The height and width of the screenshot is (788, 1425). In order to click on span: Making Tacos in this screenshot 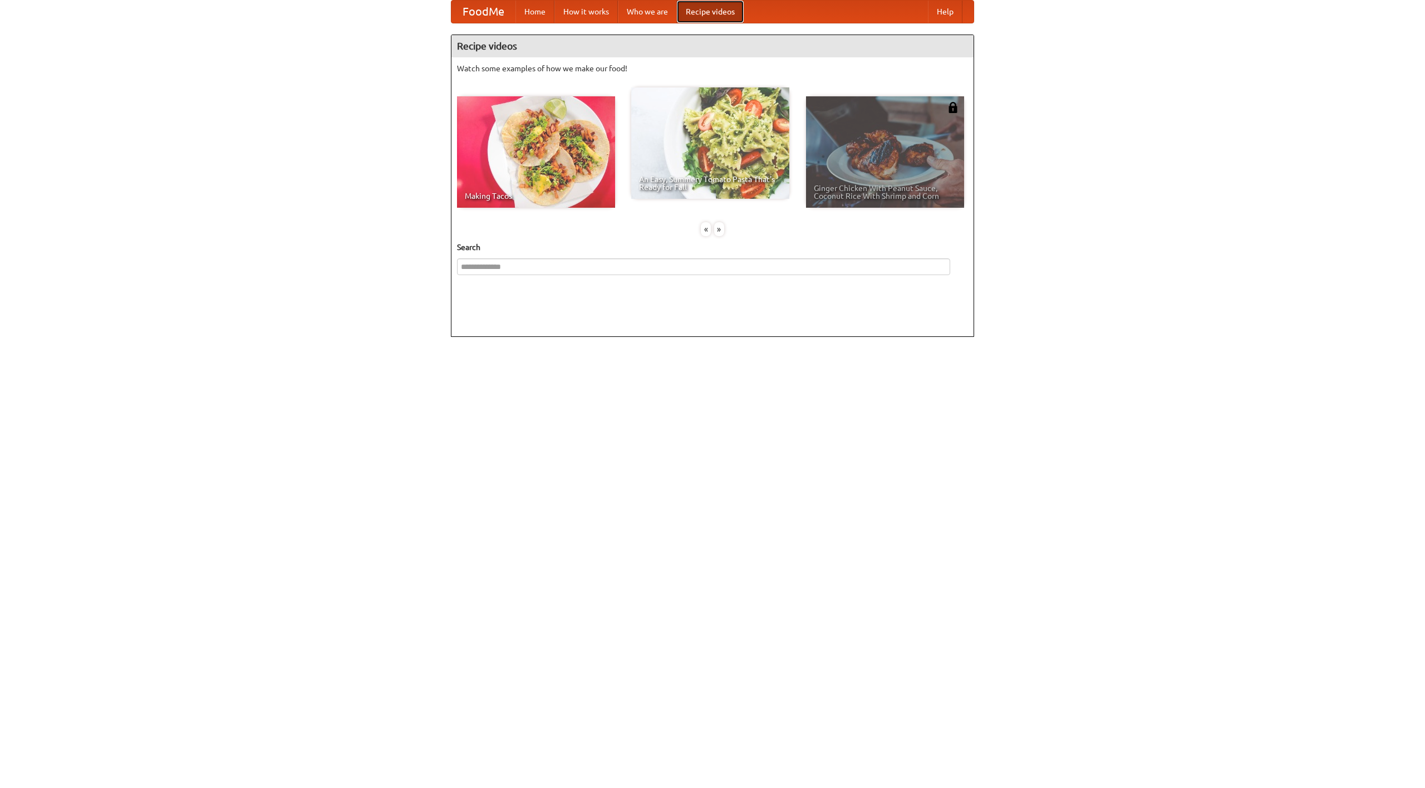, I will do `click(536, 196)`.